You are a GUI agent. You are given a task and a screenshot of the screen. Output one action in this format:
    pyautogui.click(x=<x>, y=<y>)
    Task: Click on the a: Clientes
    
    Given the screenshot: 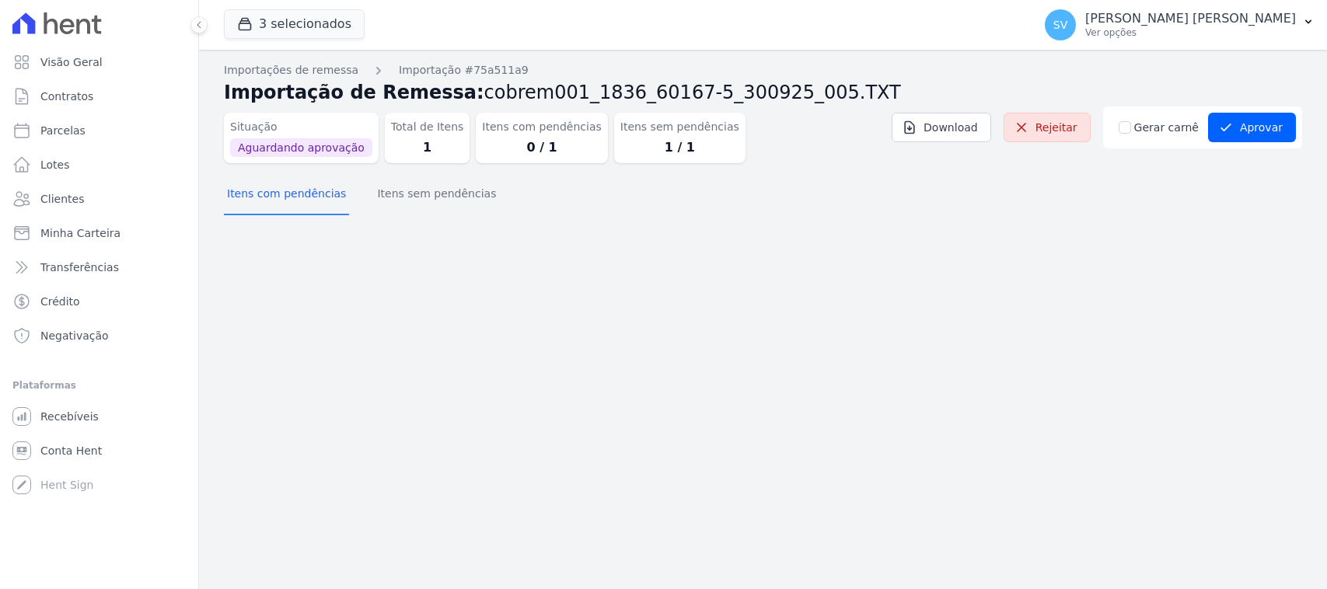 What is the action you would take?
    pyautogui.click(x=99, y=199)
    